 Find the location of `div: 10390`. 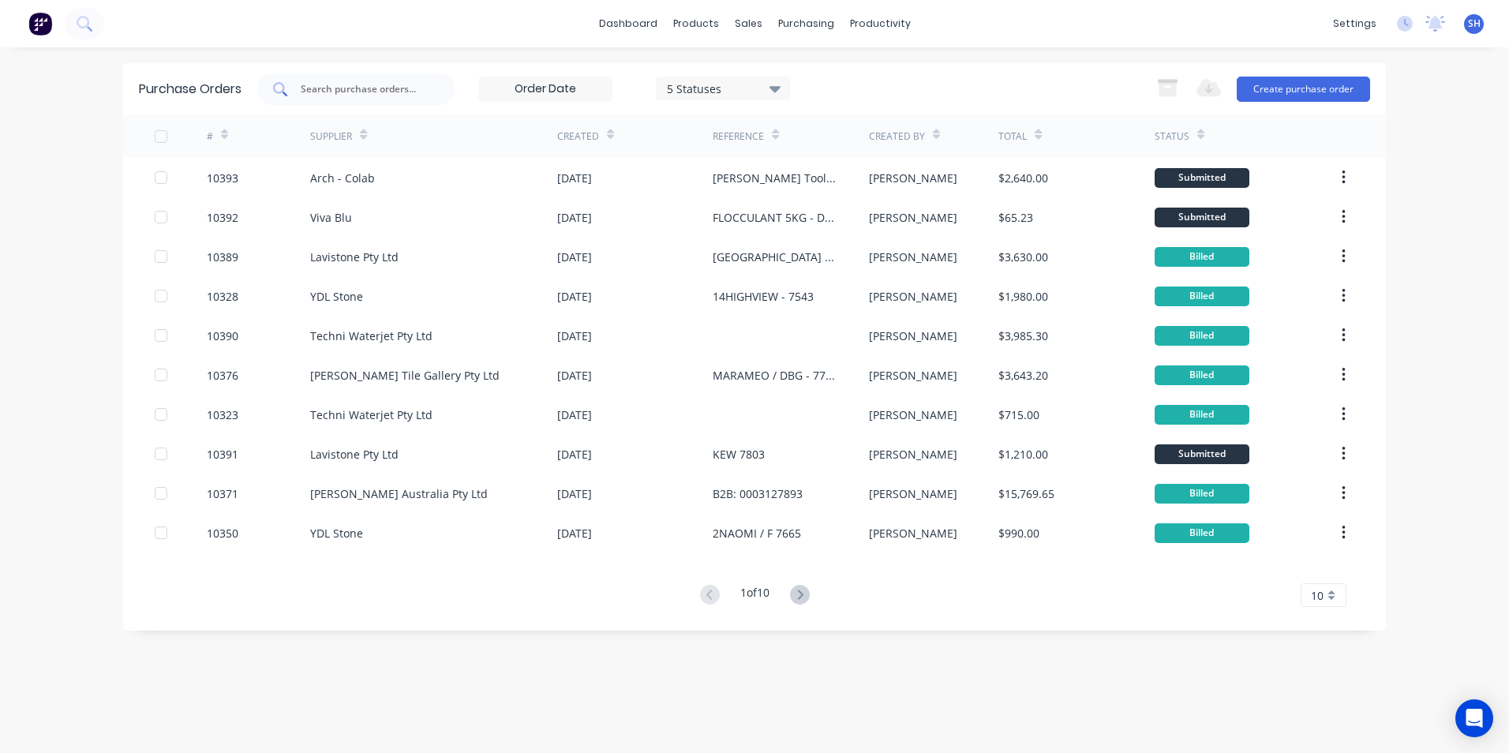

div: 10390 is located at coordinates (223, 335).